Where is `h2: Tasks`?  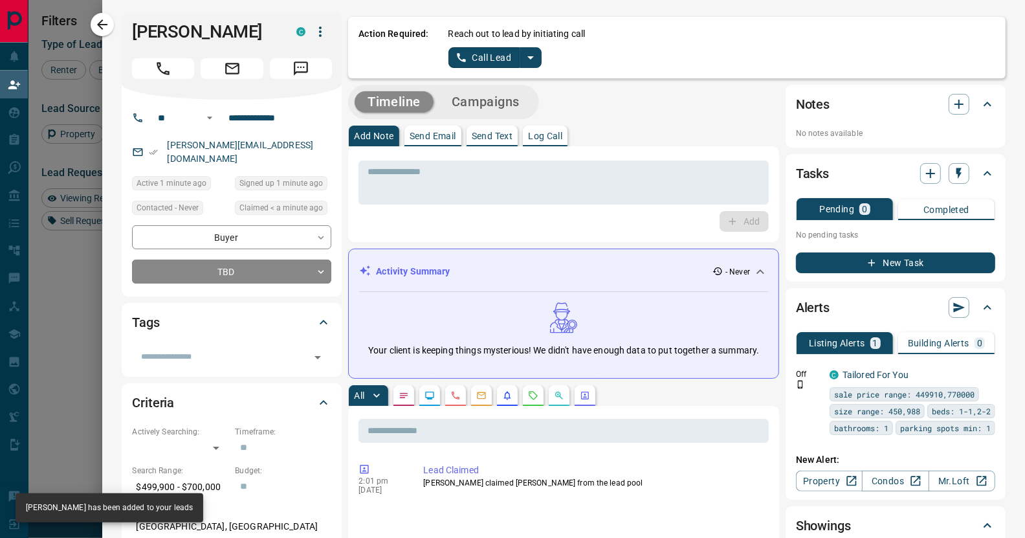
h2: Tasks is located at coordinates (812, 174).